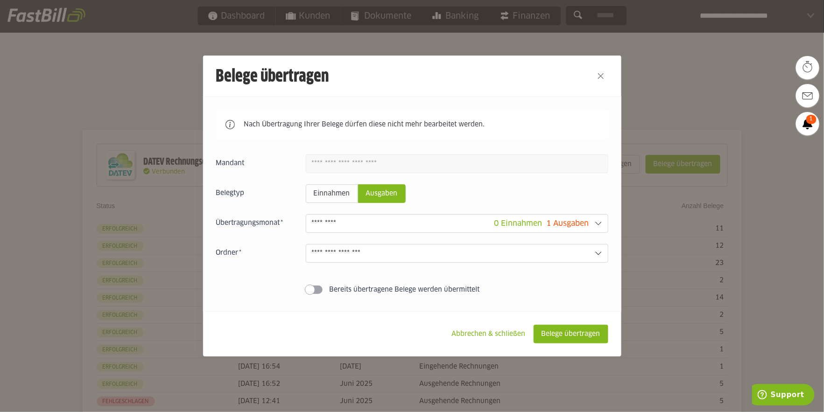 This screenshot has width=824, height=412. I want to click on sl-button: Abbrechen & schließen, so click(489, 334).